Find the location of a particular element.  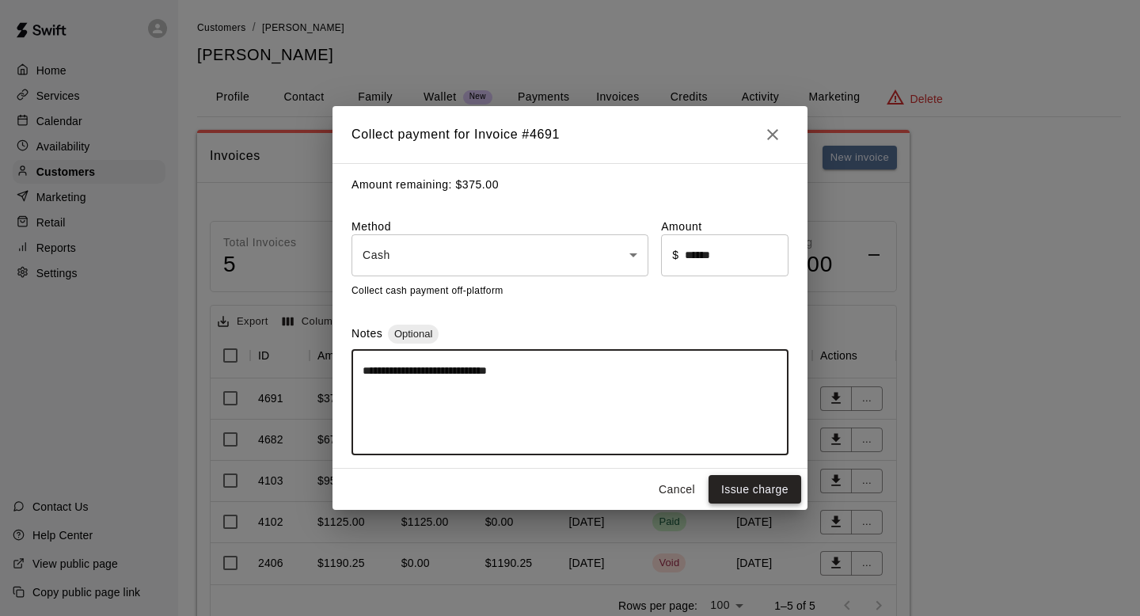

label: Amount is located at coordinates (724, 226).